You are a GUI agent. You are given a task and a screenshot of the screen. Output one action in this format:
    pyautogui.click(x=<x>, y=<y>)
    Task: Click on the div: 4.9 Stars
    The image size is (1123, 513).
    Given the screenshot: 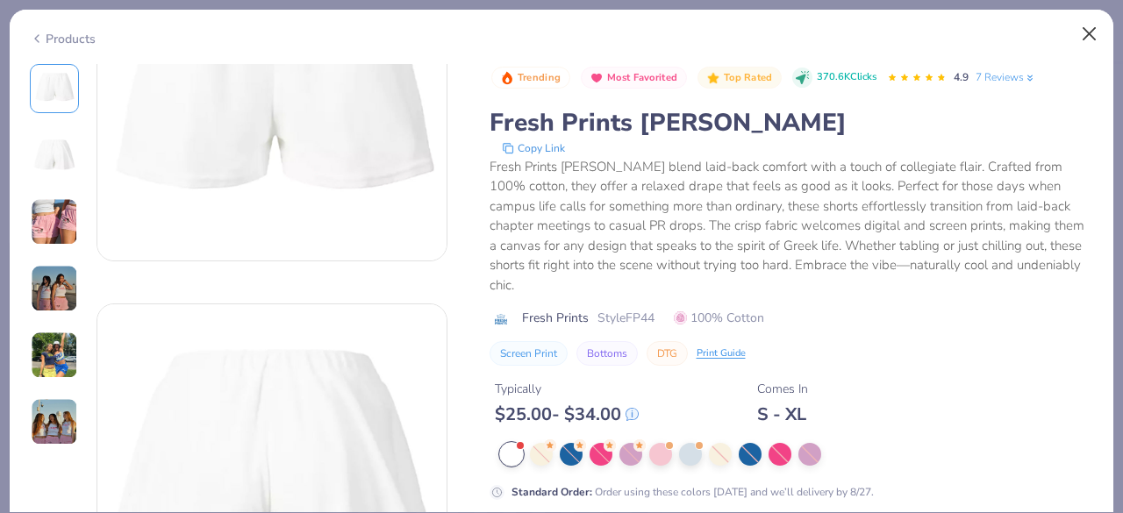 What is the action you would take?
    pyautogui.click(x=917, y=78)
    